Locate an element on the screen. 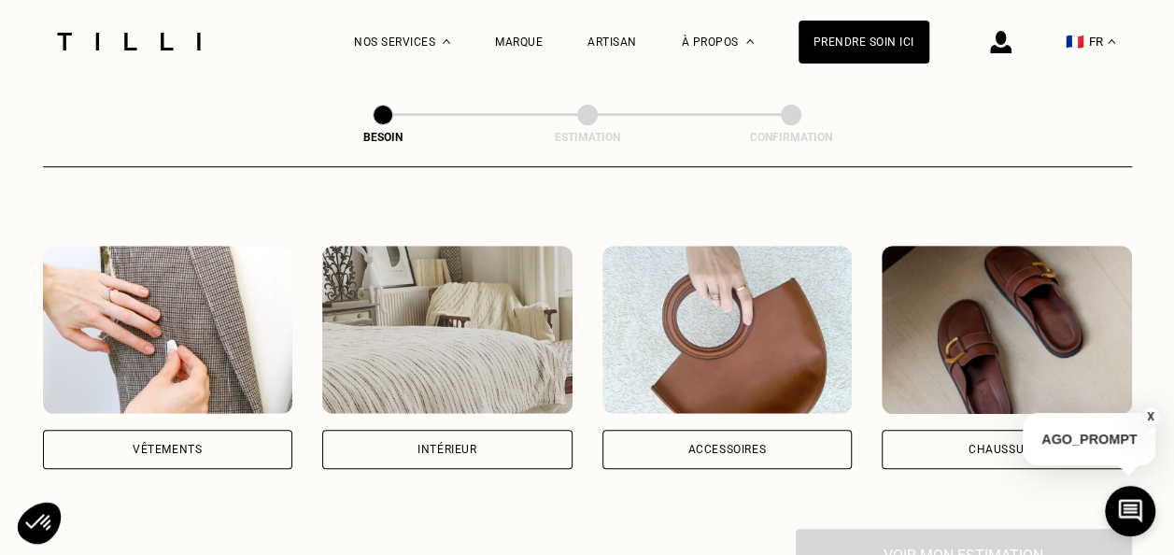 The width and height of the screenshot is (1174, 555). div: Intérieur is located at coordinates (446, 449).